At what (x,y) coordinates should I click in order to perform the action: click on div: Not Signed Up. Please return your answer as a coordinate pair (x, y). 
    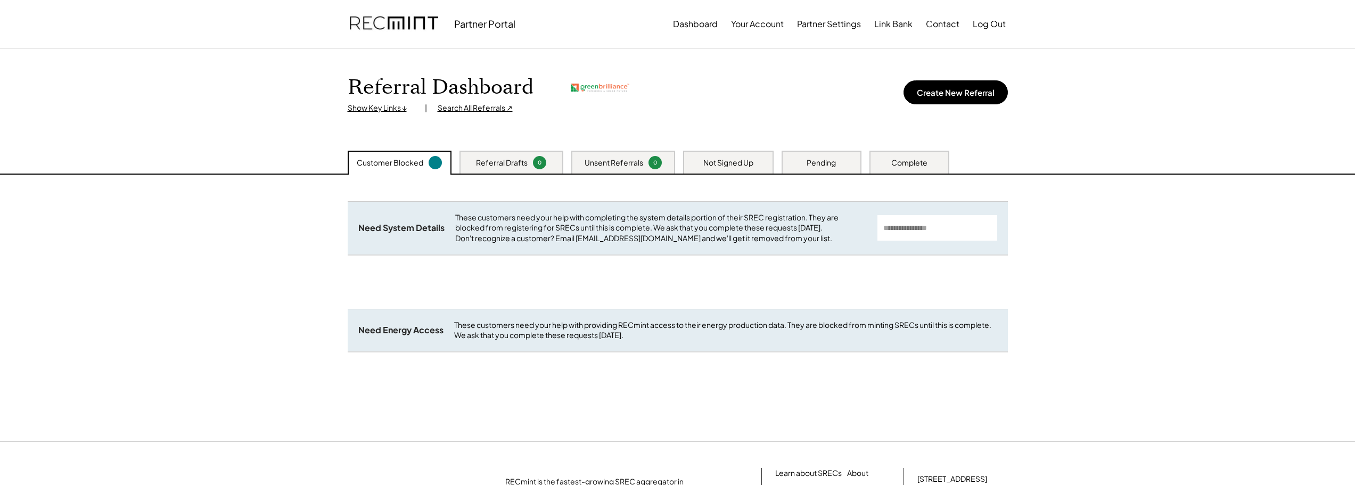
    Looking at the image, I should click on (729, 163).